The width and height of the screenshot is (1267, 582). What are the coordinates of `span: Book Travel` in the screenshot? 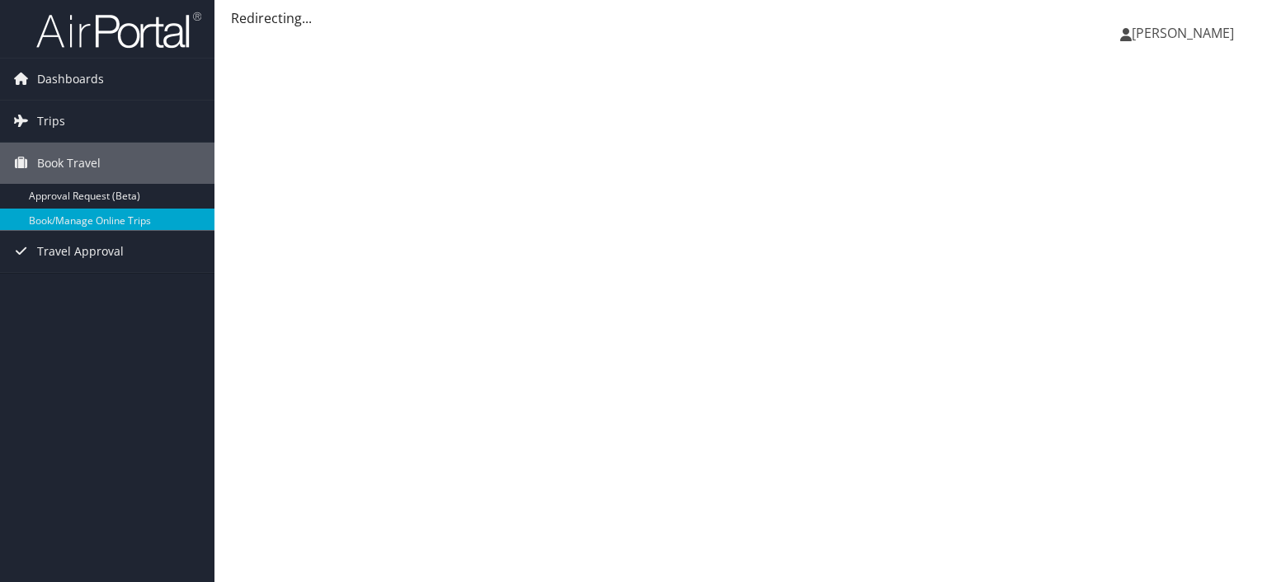 It's located at (68, 163).